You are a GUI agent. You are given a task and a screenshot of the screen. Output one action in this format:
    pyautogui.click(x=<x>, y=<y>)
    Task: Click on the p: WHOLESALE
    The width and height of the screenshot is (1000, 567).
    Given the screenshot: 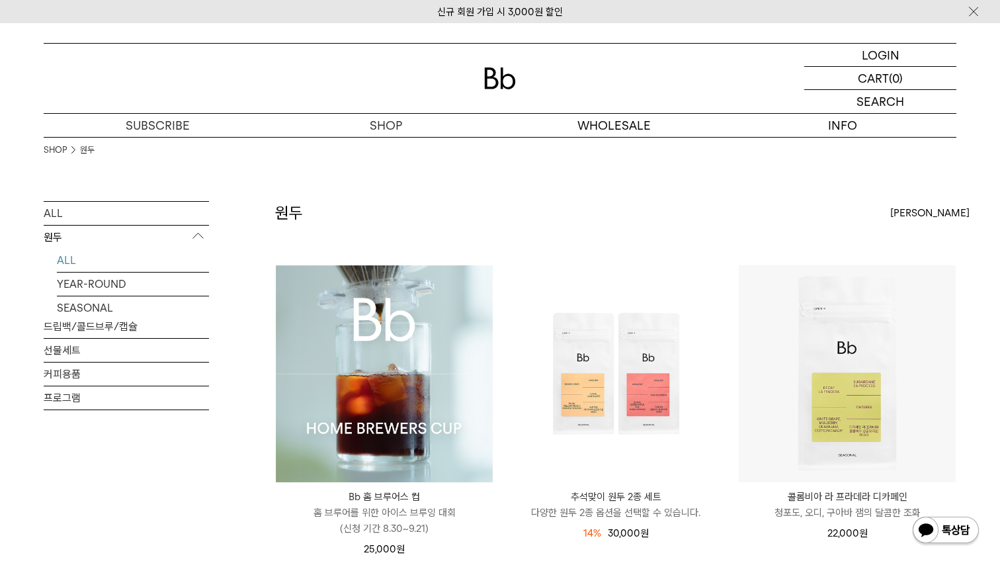 What is the action you would take?
    pyautogui.click(x=614, y=125)
    